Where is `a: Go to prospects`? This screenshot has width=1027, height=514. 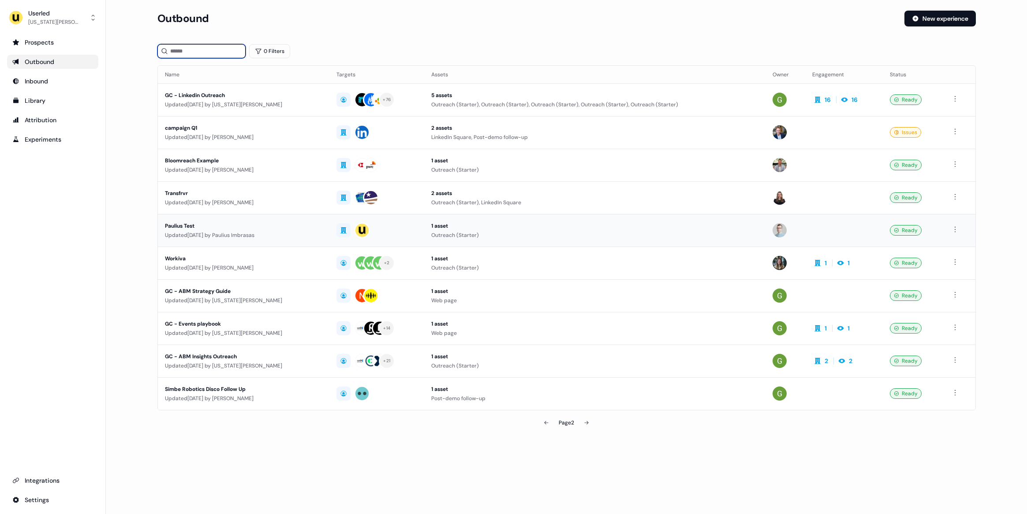 a: Go to prospects is located at coordinates (52, 42).